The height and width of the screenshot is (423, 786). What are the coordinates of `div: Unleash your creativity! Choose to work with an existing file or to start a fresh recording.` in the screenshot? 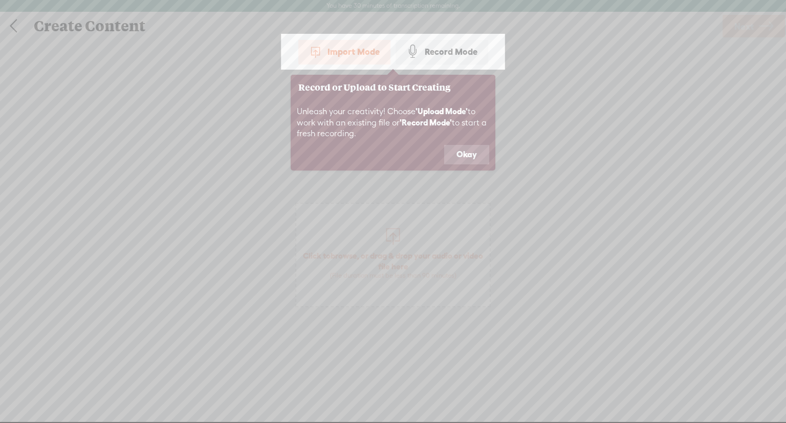 It's located at (393, 122).